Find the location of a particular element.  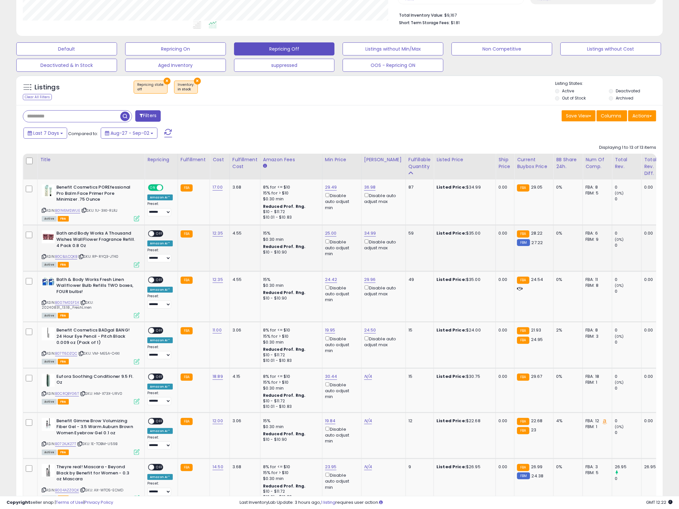

b: Benefit Cosmetics POREfessional Pro Balm Face Primer Pore Minimizer .75 Ounce is located at coordinates (96, 194).